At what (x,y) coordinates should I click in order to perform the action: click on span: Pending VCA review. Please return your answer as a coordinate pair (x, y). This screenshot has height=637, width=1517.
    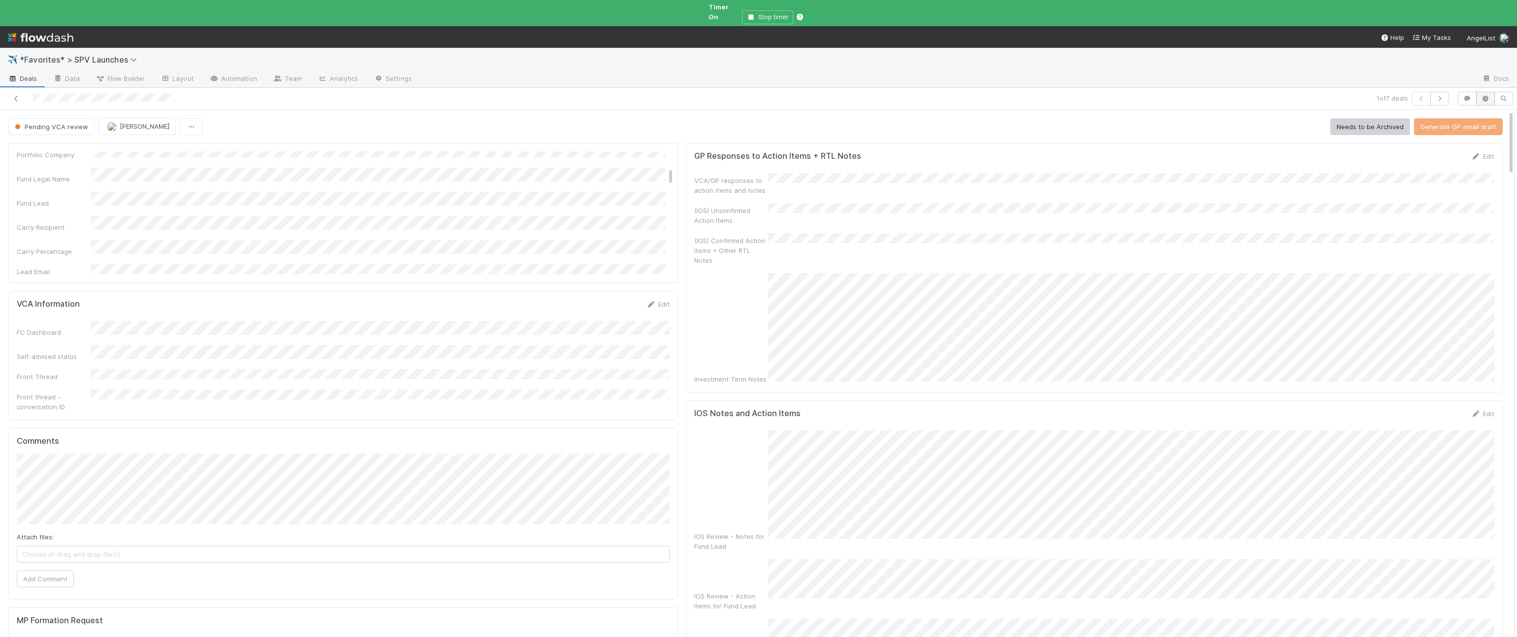
    Looking at the image, I should click on (50, 127).